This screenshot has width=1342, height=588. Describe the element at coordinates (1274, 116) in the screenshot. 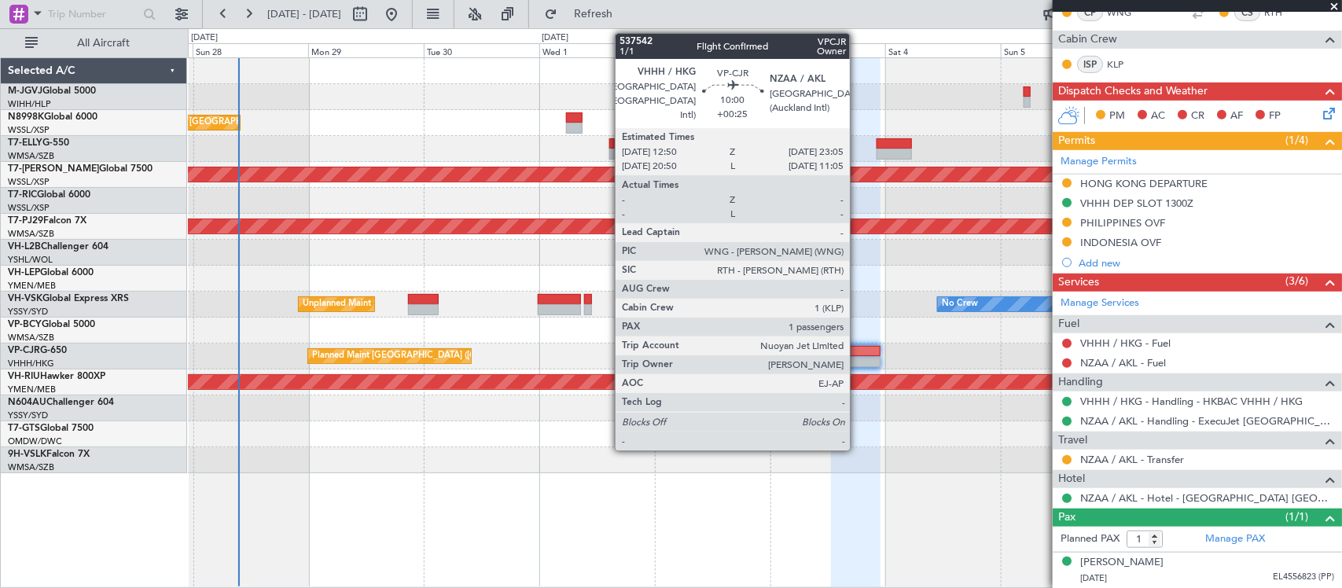

I see `span: FP` at that location.